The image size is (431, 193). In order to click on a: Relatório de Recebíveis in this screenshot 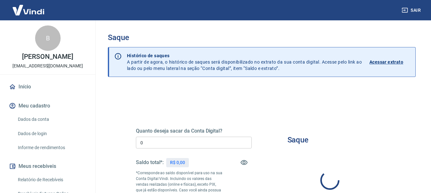, I will do `click(51, 180)`.